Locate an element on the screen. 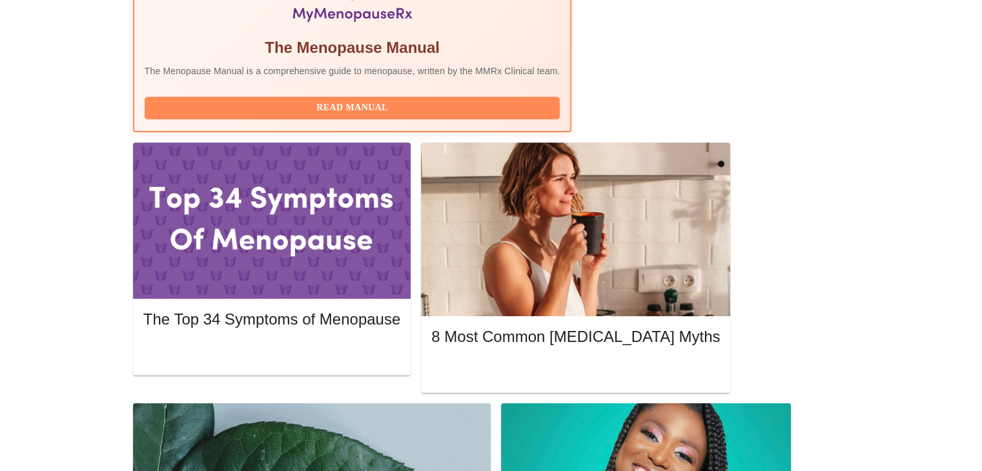 The width and height of the screenshot is (982, 471). a: Read Manual is located at coordinates (354, 106).